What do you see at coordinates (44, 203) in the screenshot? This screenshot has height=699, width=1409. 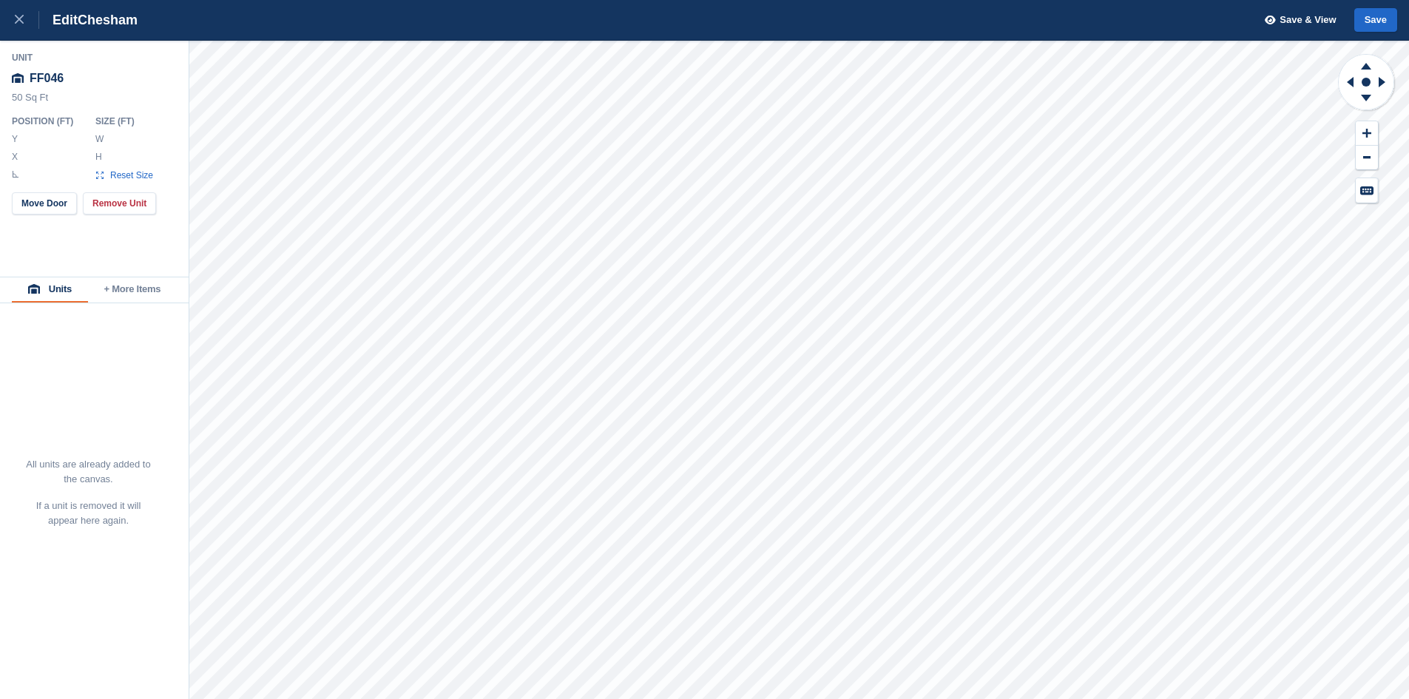 I see `button: Move Door` at bounding box center [44, 203].